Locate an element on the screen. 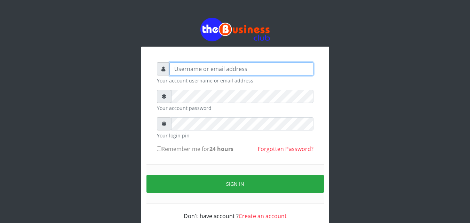  a: Forgotten Password? is located at coordinates (285, 149).